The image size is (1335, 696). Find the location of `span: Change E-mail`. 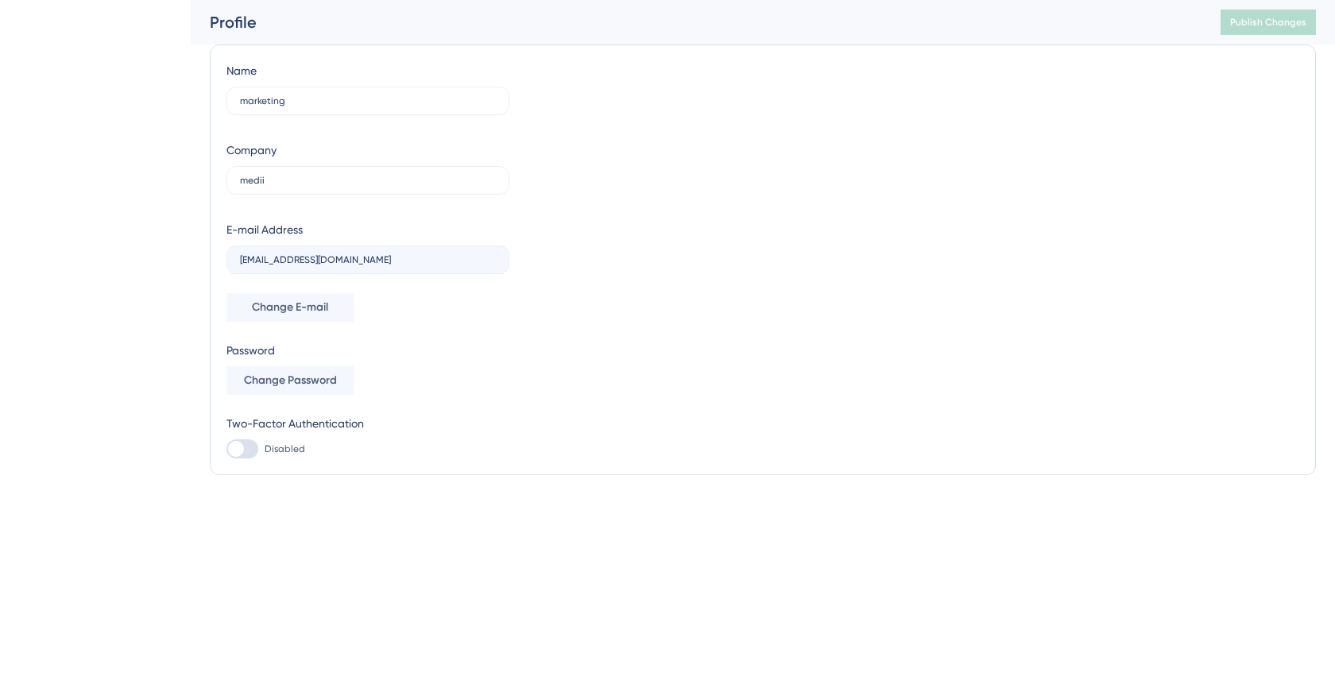

span: Change E-mail is located at coordinates (290, 308).